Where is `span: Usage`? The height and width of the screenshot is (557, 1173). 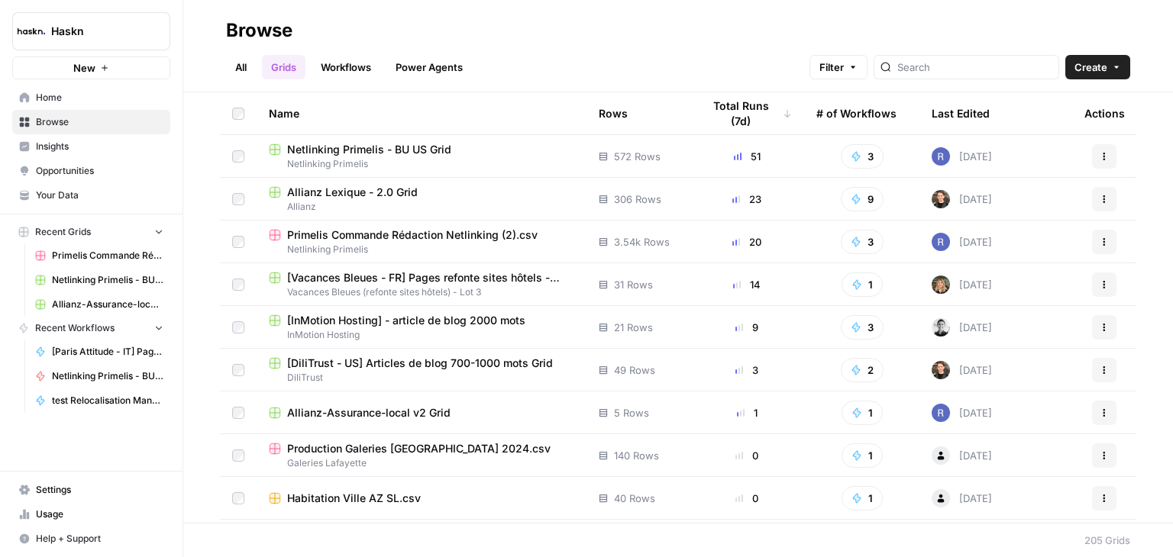 span: Usage is located at coordinates (99, 515).